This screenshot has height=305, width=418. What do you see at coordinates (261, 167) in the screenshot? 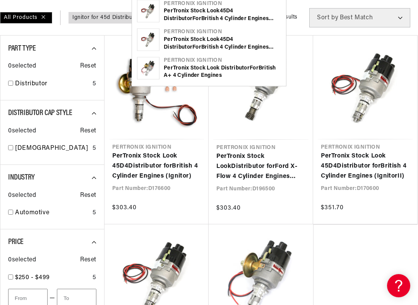
I see `a: PerTronix Stock LookDistributor forFord X-Flow 4 Cylinder Engines ()` at bounding box center [261, 167].